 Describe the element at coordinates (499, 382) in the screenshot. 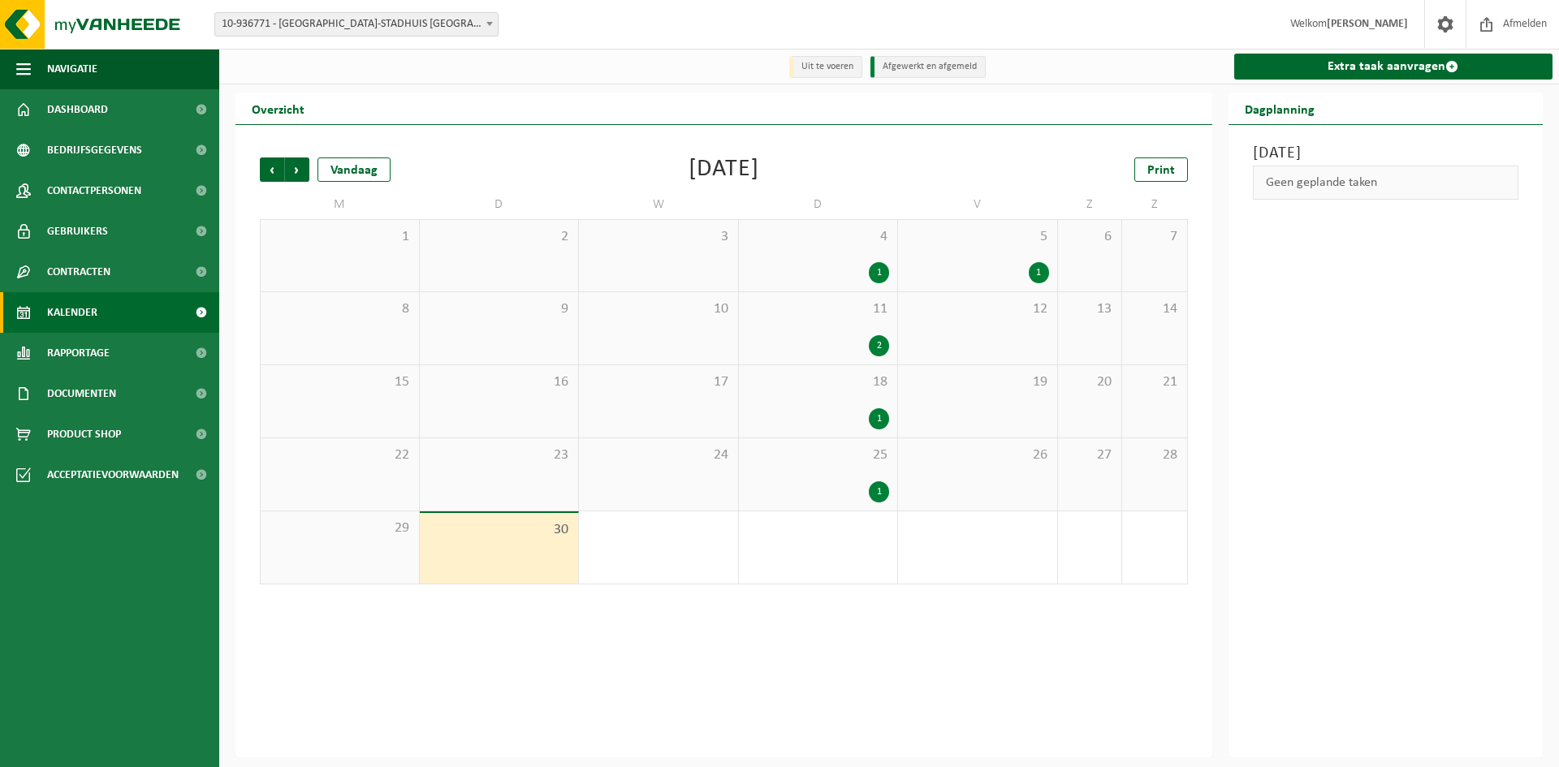

I see `span: 16` at that location.